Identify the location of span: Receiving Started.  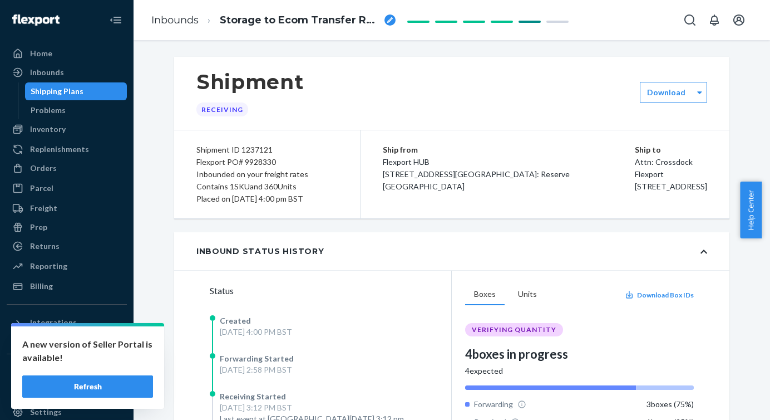
(253, 396).